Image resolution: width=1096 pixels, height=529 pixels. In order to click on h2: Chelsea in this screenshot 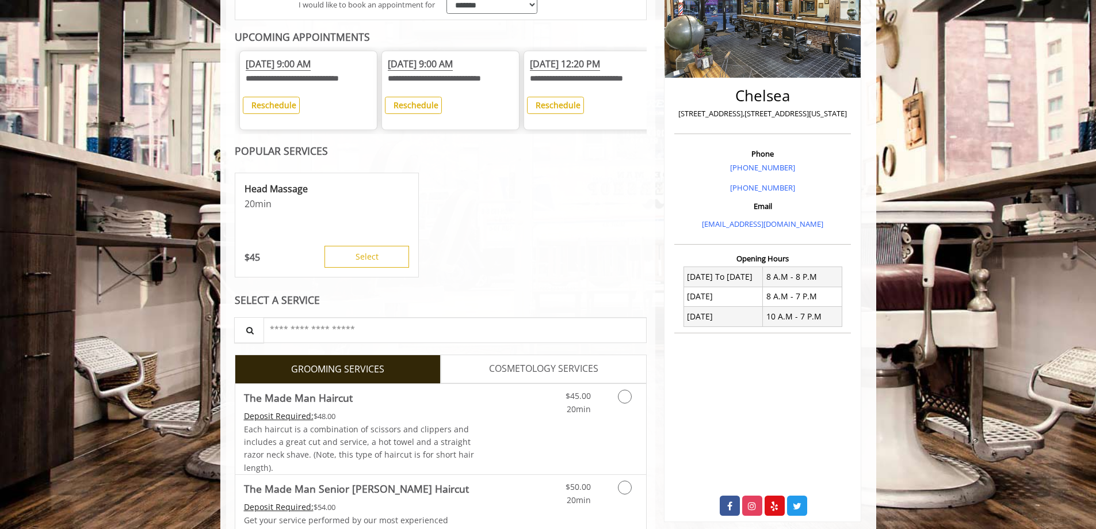, I will do `click(762, 96)`.